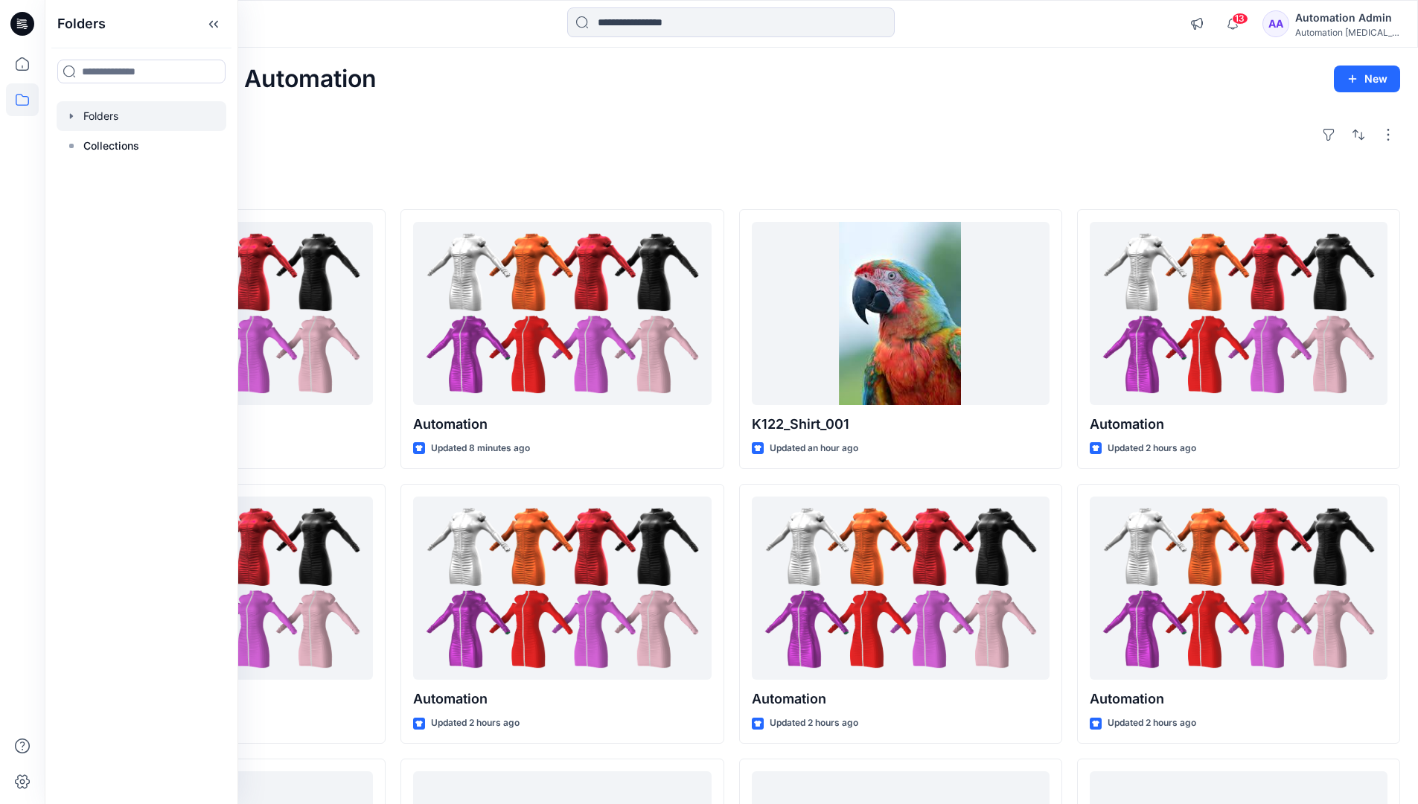  Describe the element at coordinates (813, 448) in the screenshot. I see `p: Updated an hour ago` at that location.